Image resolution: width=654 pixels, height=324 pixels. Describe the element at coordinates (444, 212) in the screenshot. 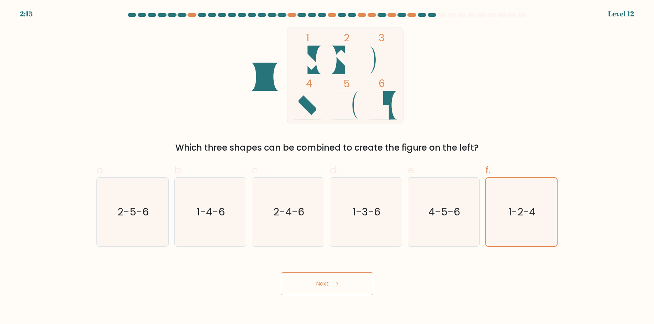

I see `text: 4-5-6` at that location.